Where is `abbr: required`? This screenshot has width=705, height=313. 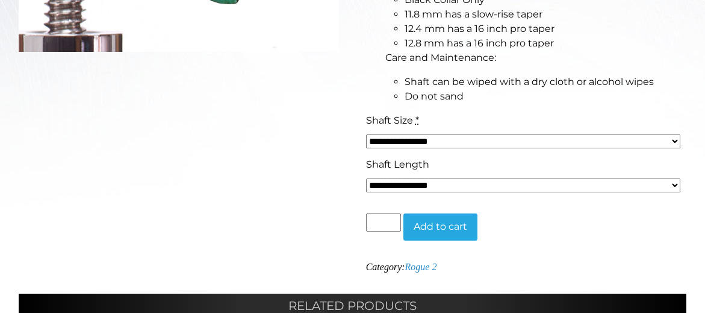
abbr: required is located at coordinates (417, 120).